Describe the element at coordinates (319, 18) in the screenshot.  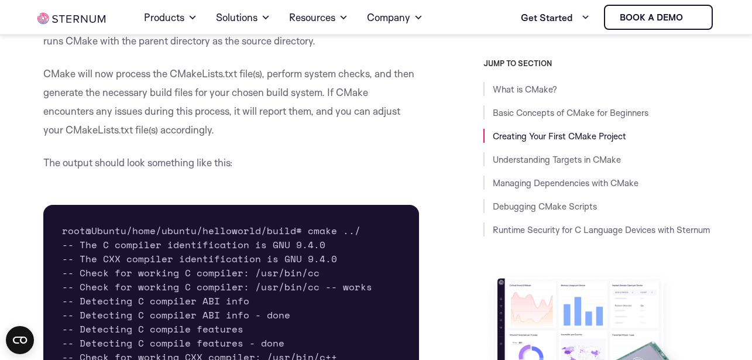
I see `a: Resources` at that location.